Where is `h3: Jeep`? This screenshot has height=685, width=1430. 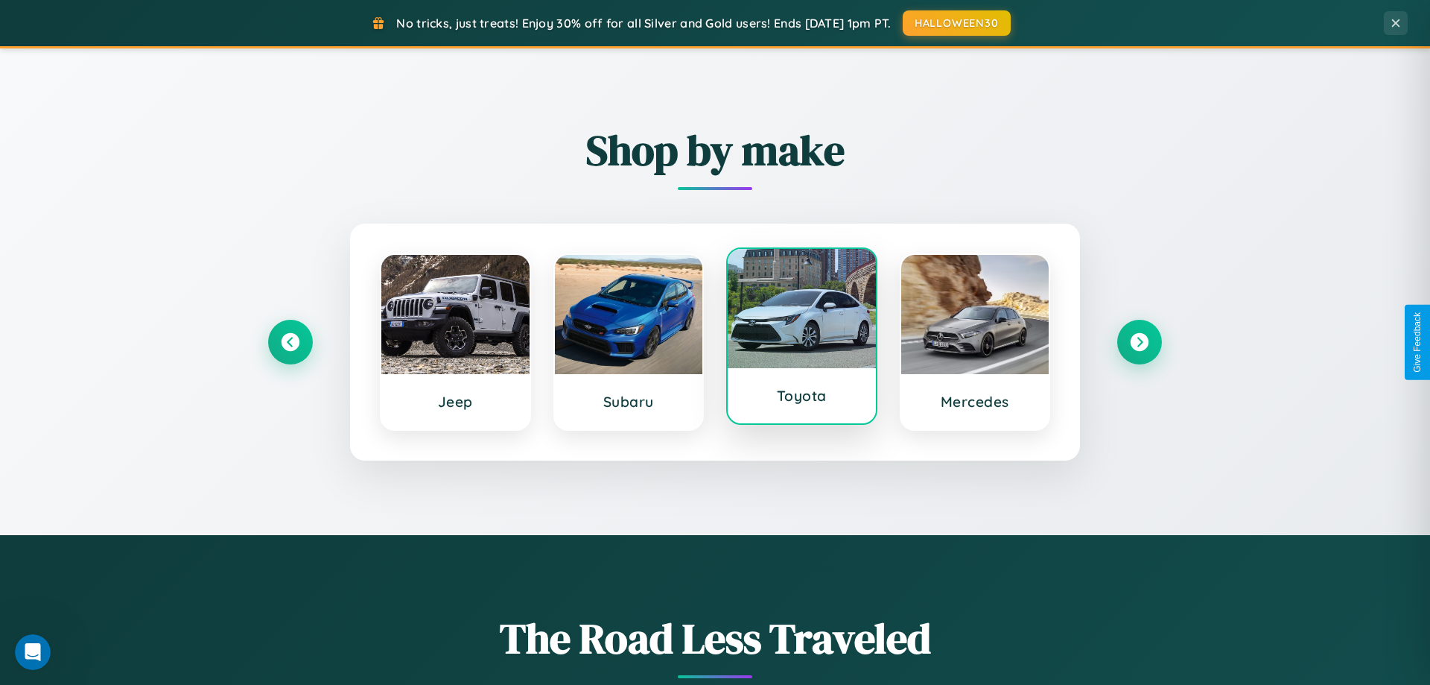 h3: Jeep is located at coordinates (455, 402).